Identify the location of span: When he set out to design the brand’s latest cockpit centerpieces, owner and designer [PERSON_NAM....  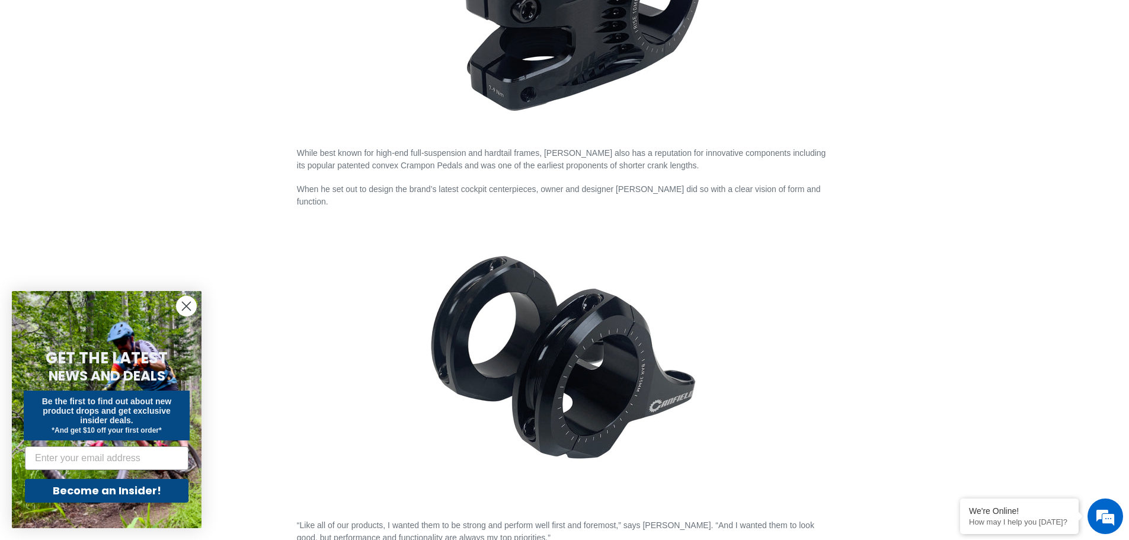
(559, 195).